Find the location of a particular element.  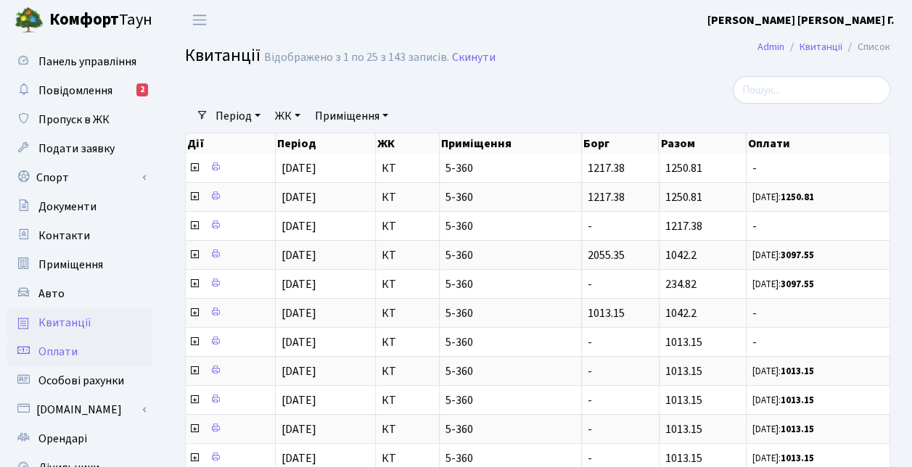

th: ЖК is located at coordinates (408, 144).